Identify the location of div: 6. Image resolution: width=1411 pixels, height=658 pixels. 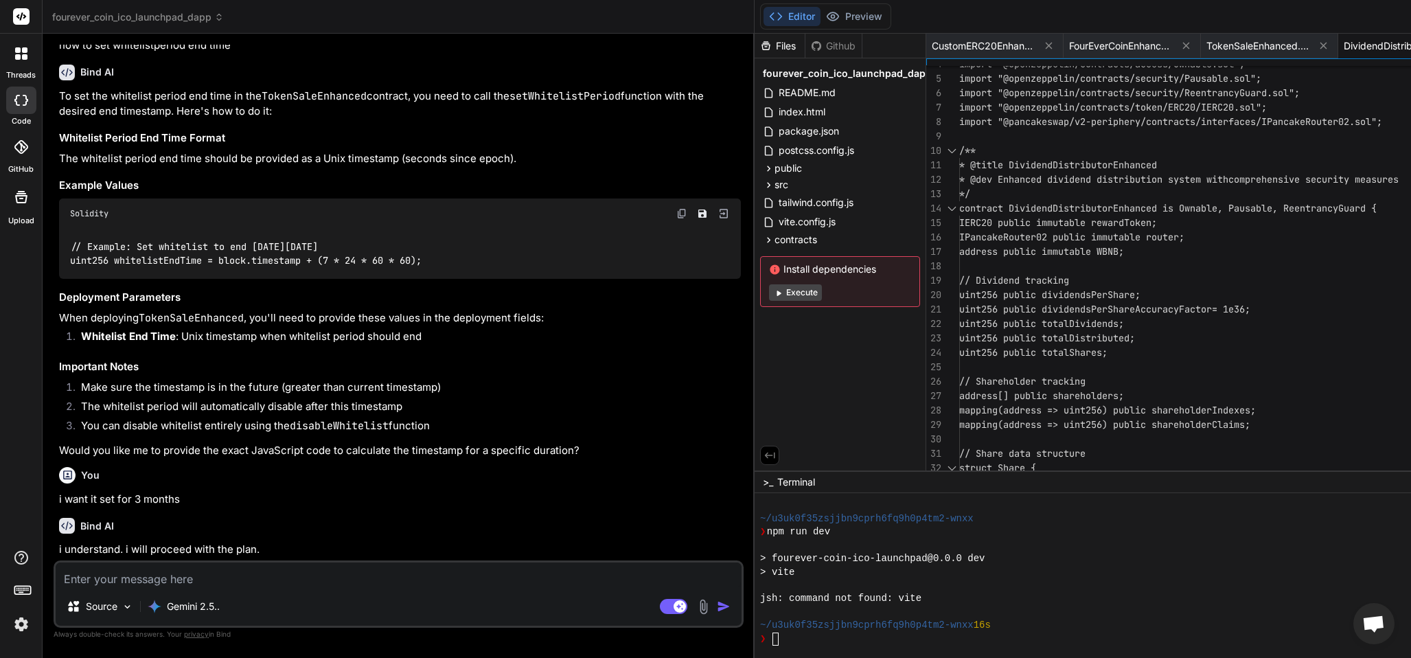
(934, 93).